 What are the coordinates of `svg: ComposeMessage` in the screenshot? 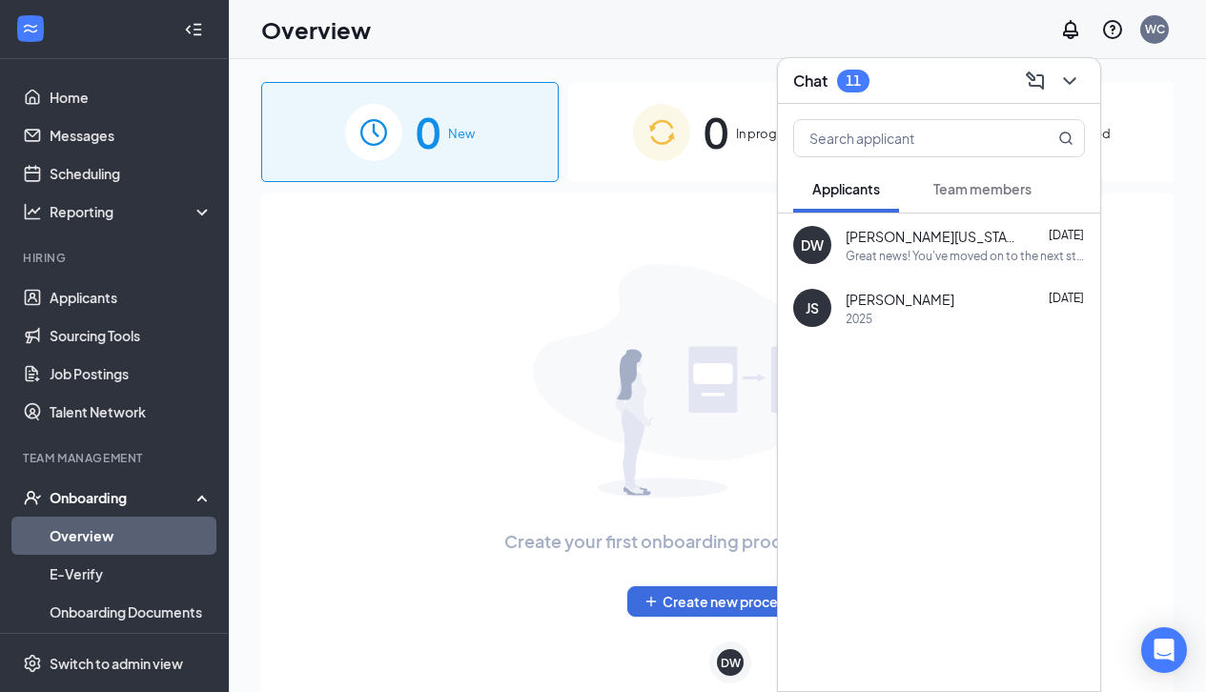 It's located at (1035, 81).